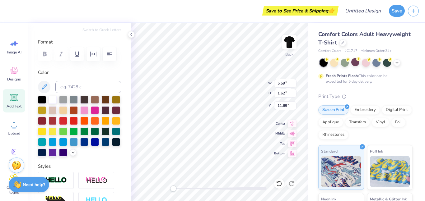 The image size is (425, 201). Describe the element at coordinates (173, 189) in the screenshot. I see `div: Accessibility label` at that location.